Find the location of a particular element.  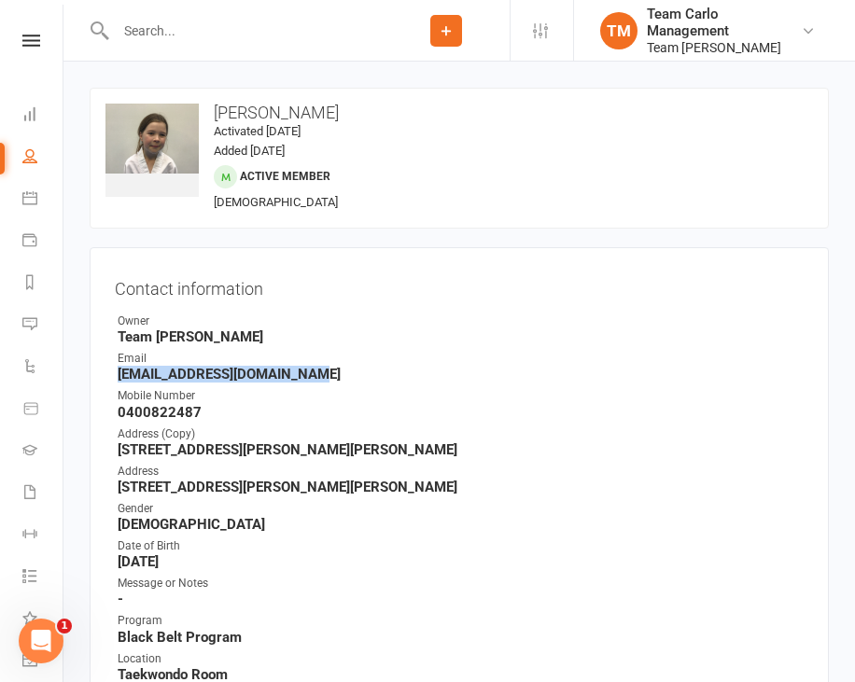

div: Owner is located at coordinates (460, 321).